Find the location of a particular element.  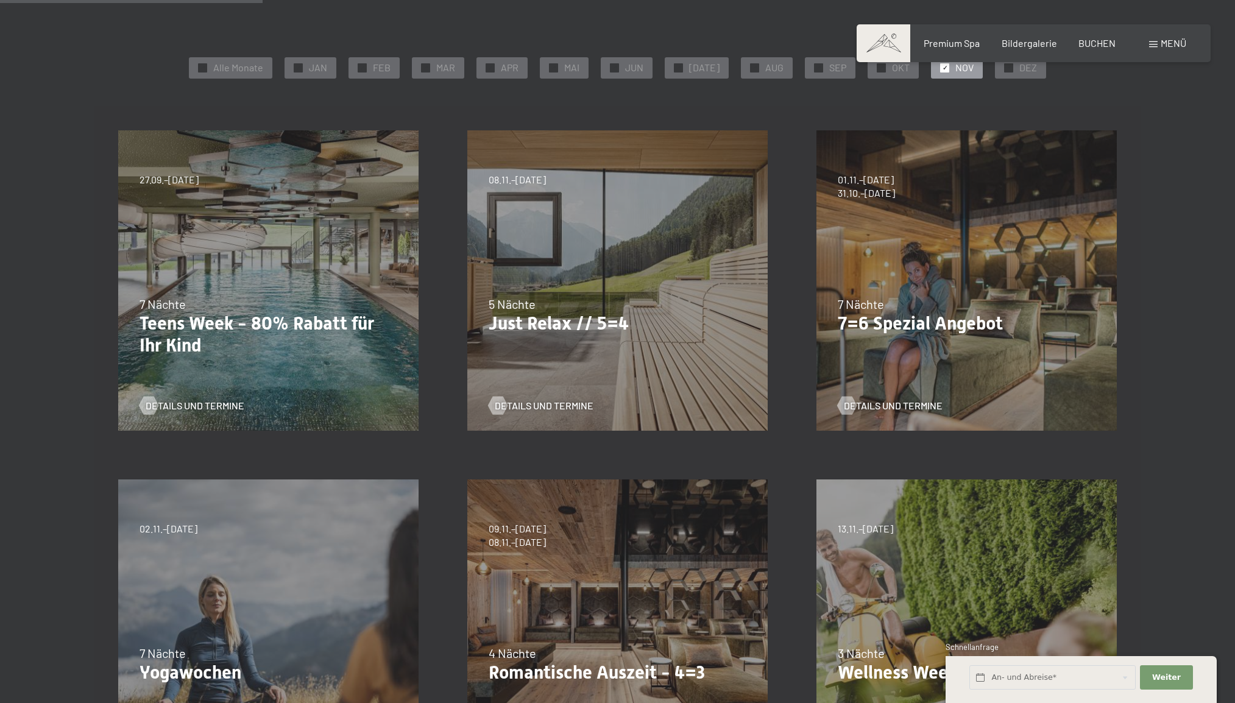

span: SEP is located at coordinates (838, 68).